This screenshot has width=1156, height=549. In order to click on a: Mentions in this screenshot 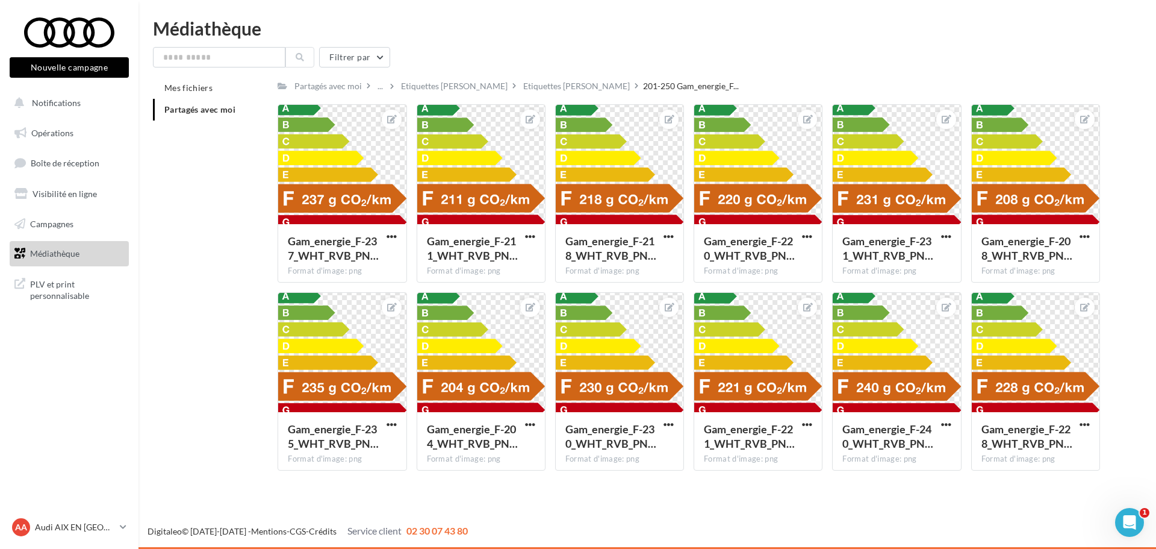, I will do `click(269, 531)`.